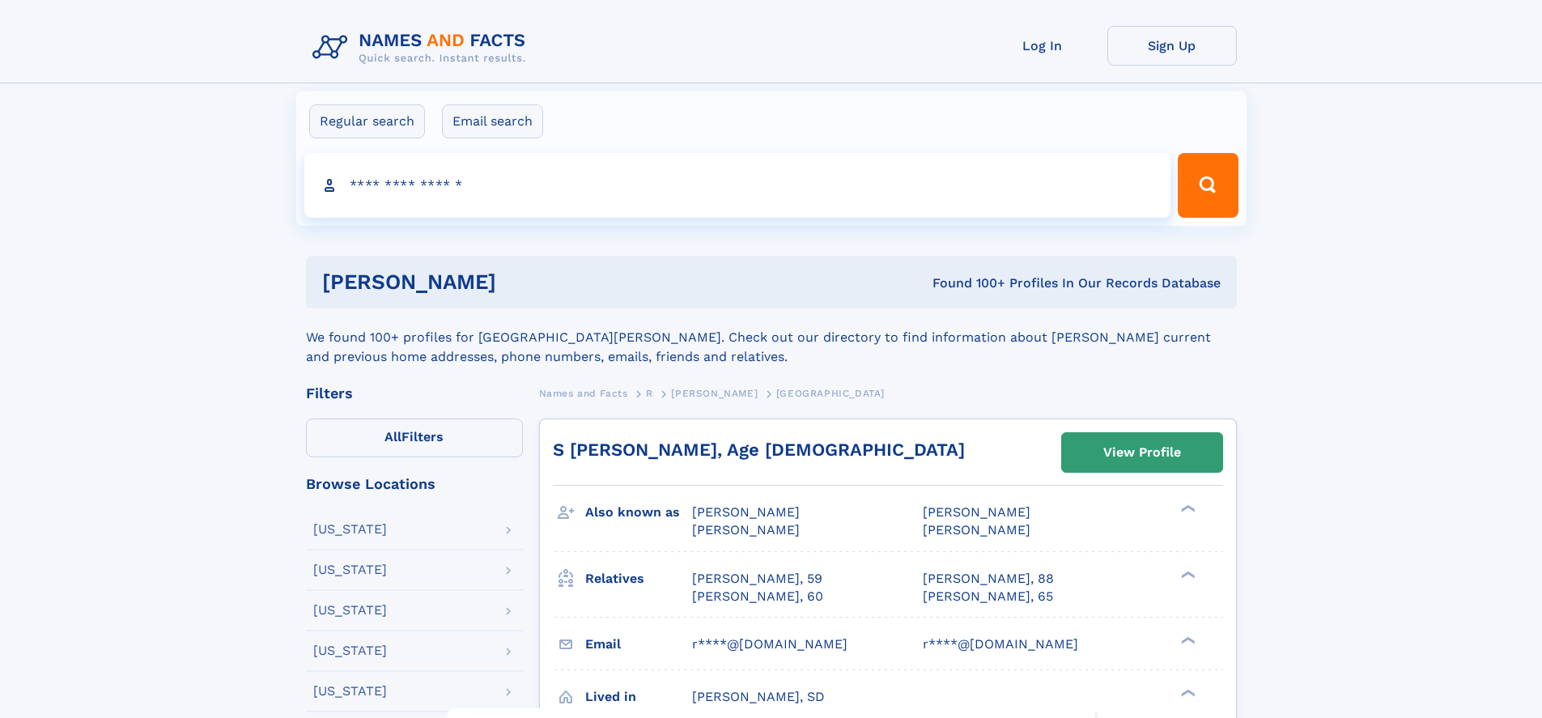 Image resolution: width=1542 pixels, height=718 pixels. I want to click on h3: Lived in, so click(639, 697).